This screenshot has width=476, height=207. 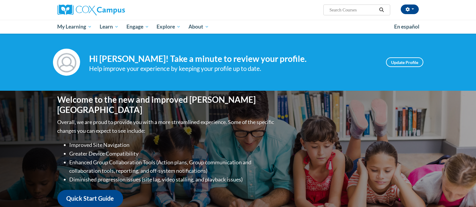 I want to click on span: Learn, so click(x=109, y=27).